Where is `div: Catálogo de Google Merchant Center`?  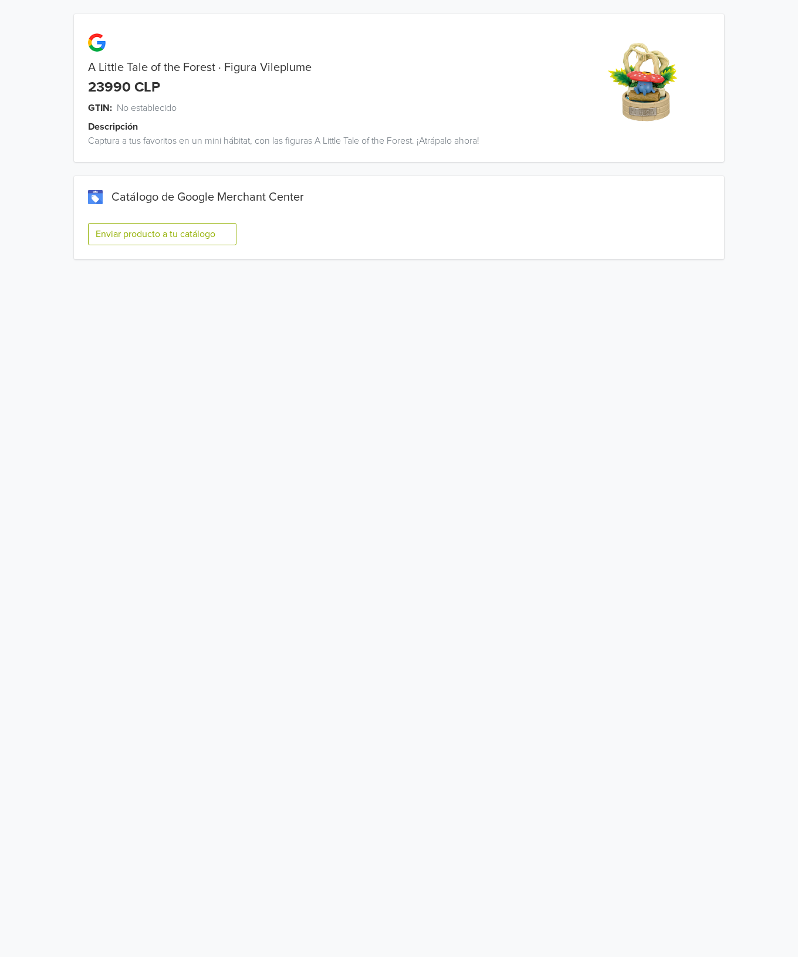 div: Catálogo de Google Merchant Center is located at coordinates (399, 197).